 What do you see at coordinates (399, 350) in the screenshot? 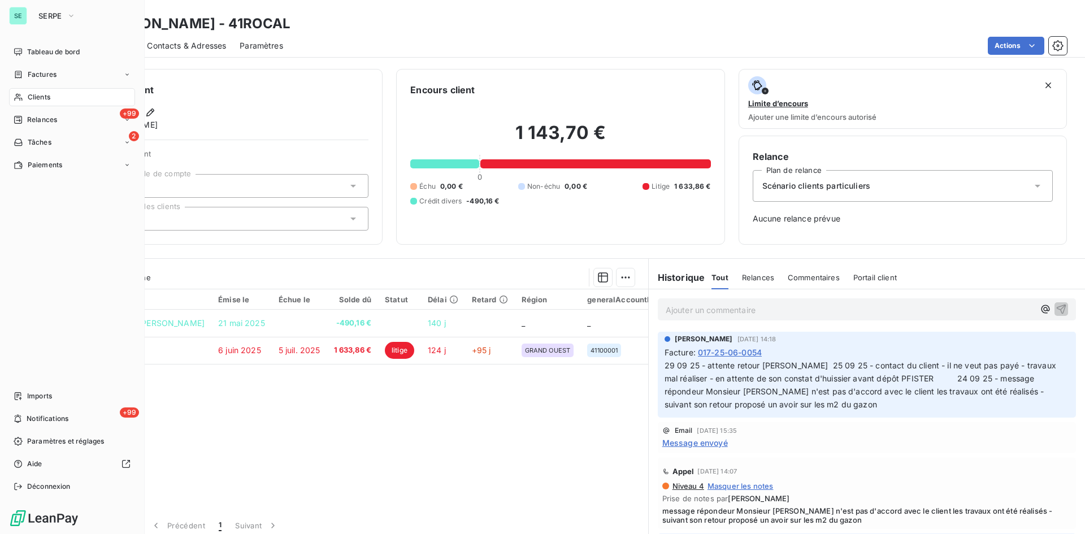
I see `span: litige` at bounding box center [399, 350].